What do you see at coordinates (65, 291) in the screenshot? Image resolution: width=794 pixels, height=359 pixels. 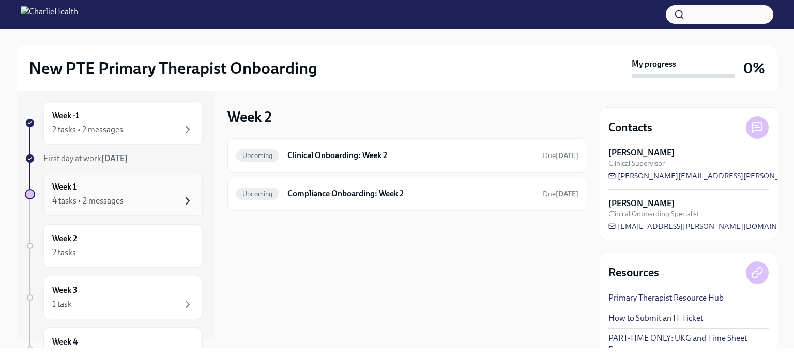 I see `h6: Week 3` at bounding box center [65, 291].